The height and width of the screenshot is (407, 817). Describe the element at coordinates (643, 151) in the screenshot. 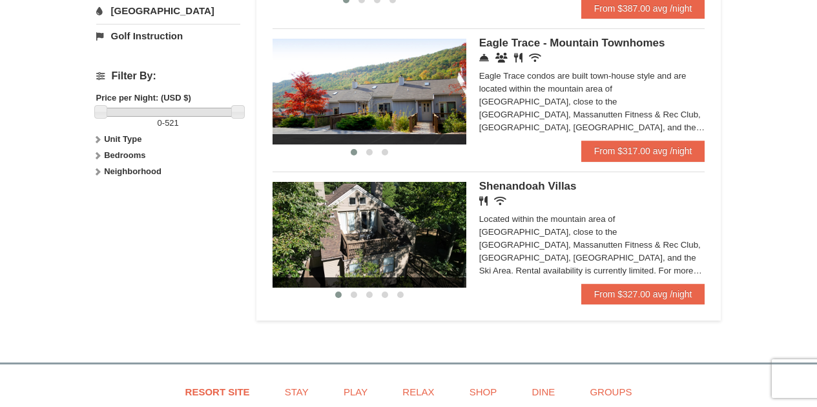

I see `a: From $317.00 avg /night` at that location.